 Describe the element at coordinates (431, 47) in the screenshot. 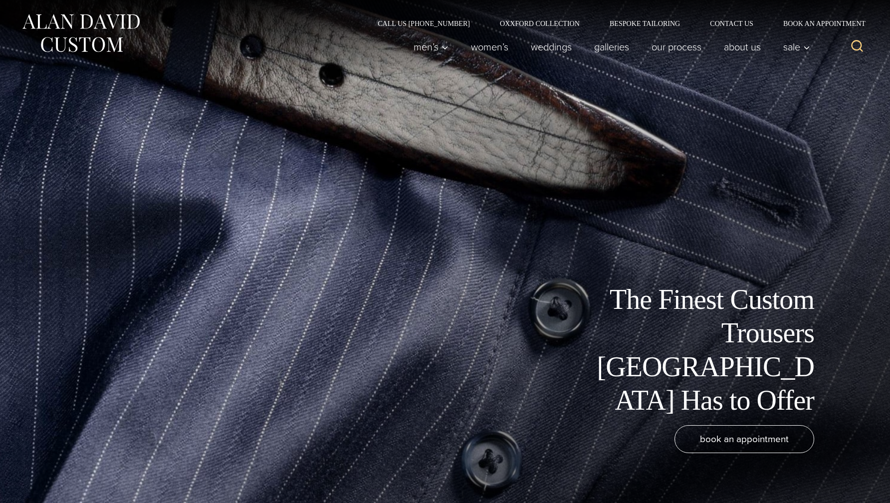

I see `span: Men’s` at that location.